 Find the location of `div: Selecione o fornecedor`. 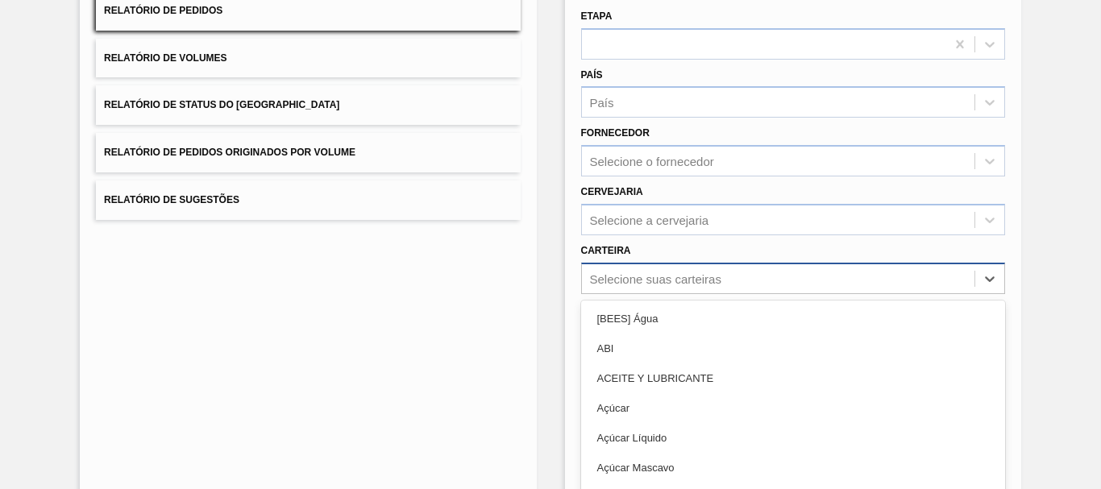

div: Selecione o fornecedor is located at coordinates (652, 161).